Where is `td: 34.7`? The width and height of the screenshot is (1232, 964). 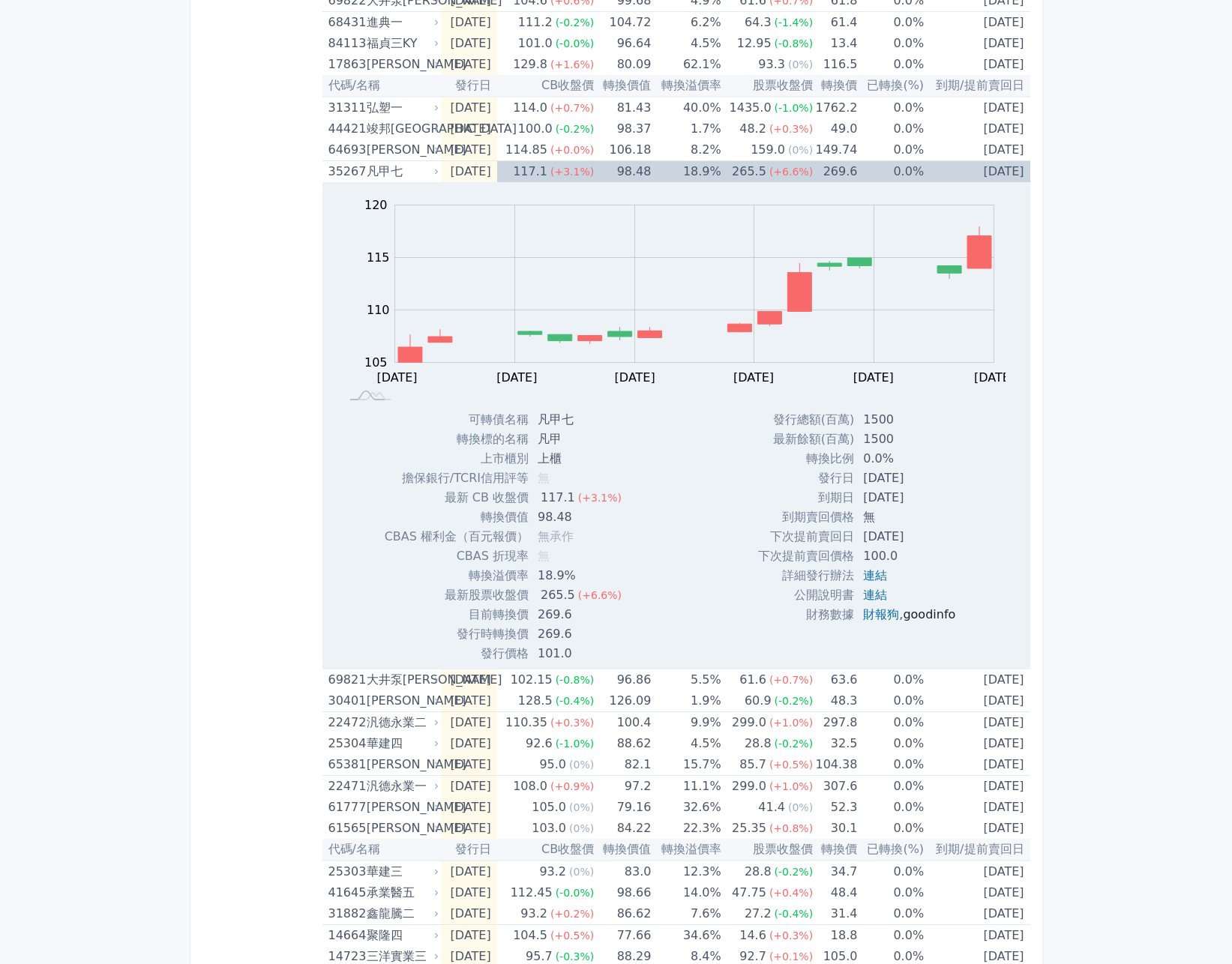
td: 34.7 is located at coordinates (834, 871).